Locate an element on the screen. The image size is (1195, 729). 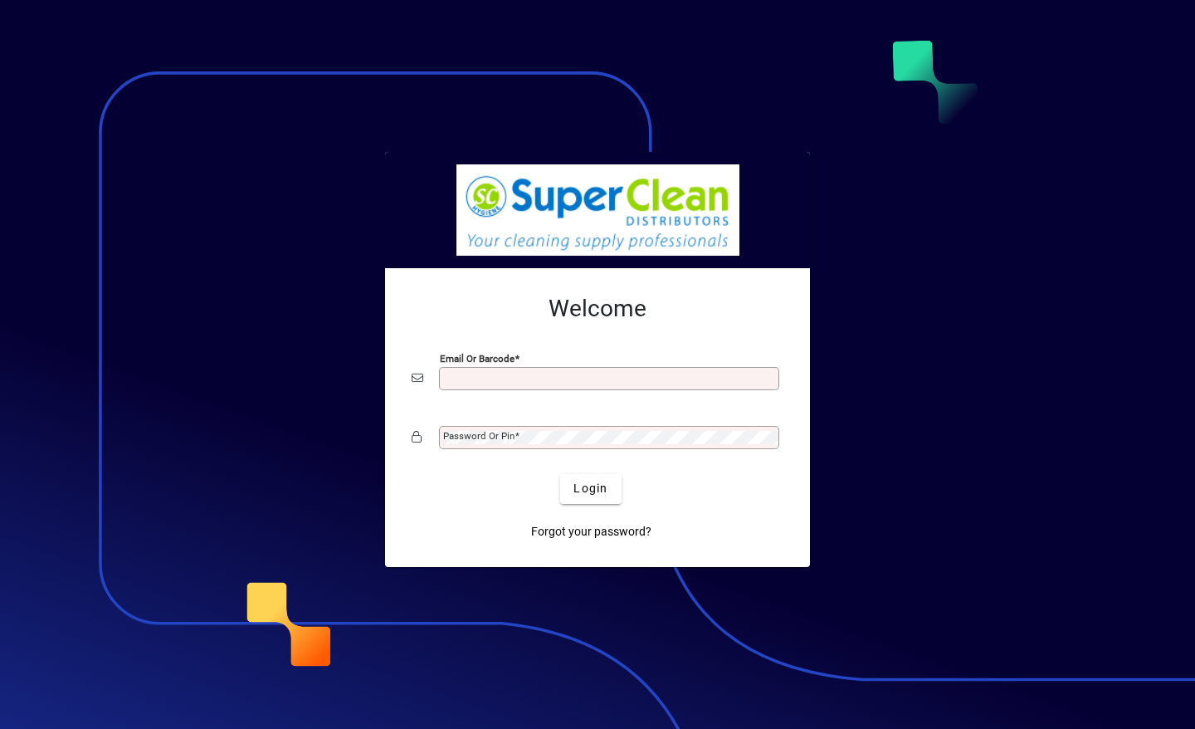
span: Login is located at coordinates (590, 488).